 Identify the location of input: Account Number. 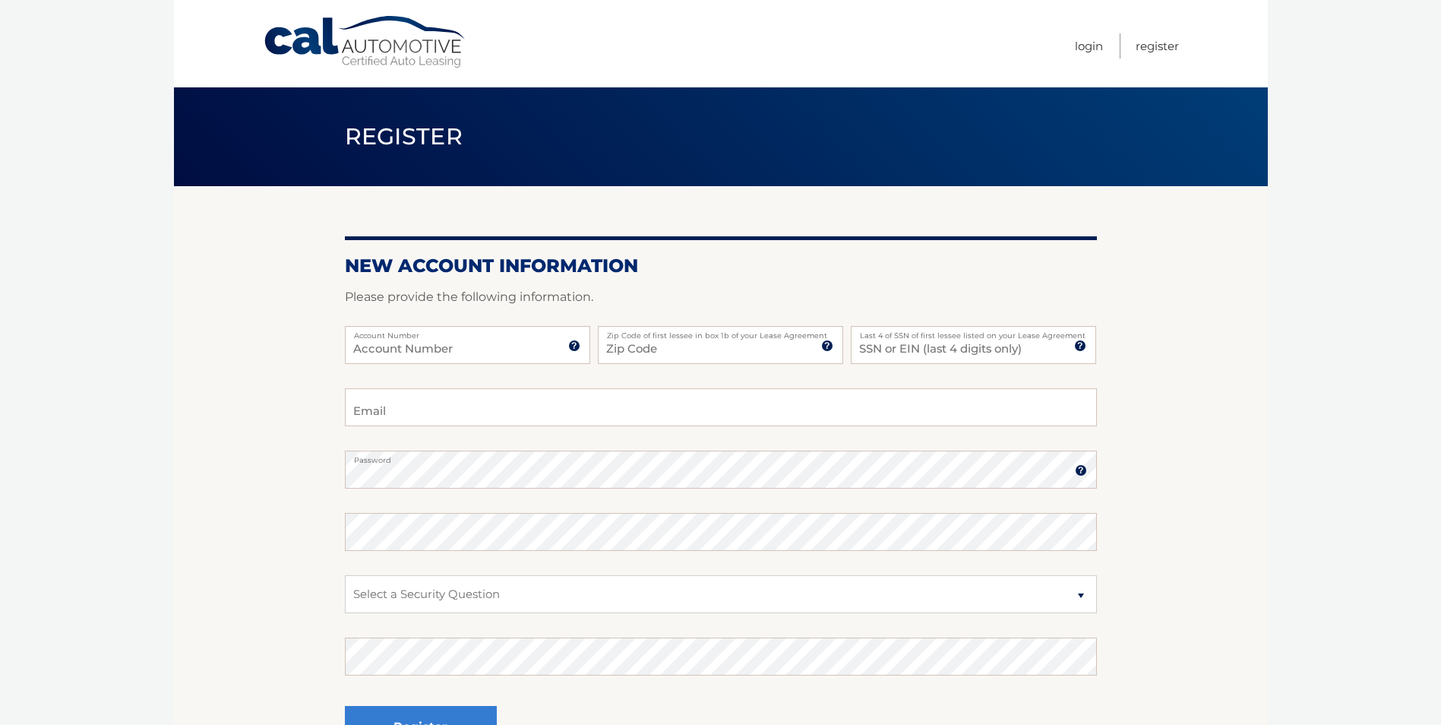
(467, 345).